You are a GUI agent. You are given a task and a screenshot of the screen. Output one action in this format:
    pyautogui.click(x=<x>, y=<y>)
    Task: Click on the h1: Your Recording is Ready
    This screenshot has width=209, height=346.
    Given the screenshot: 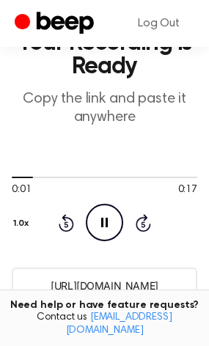 What is the action you would take?
    pyautogui.click(x=104, y=55)
    